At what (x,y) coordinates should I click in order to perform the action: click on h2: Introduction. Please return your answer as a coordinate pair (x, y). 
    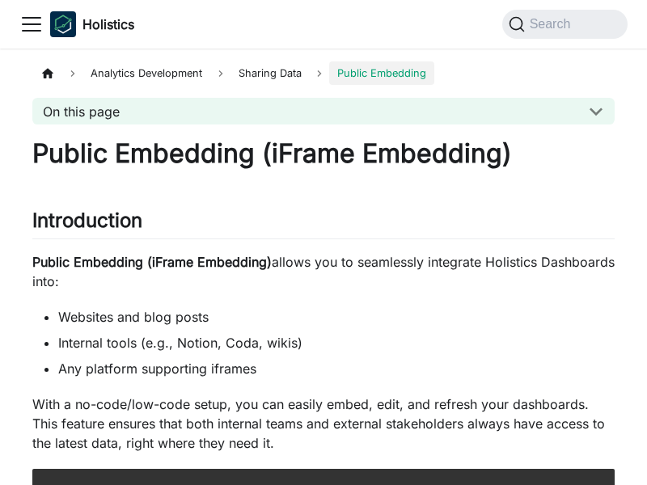
    Looking at the image, I should click on (324, 224).